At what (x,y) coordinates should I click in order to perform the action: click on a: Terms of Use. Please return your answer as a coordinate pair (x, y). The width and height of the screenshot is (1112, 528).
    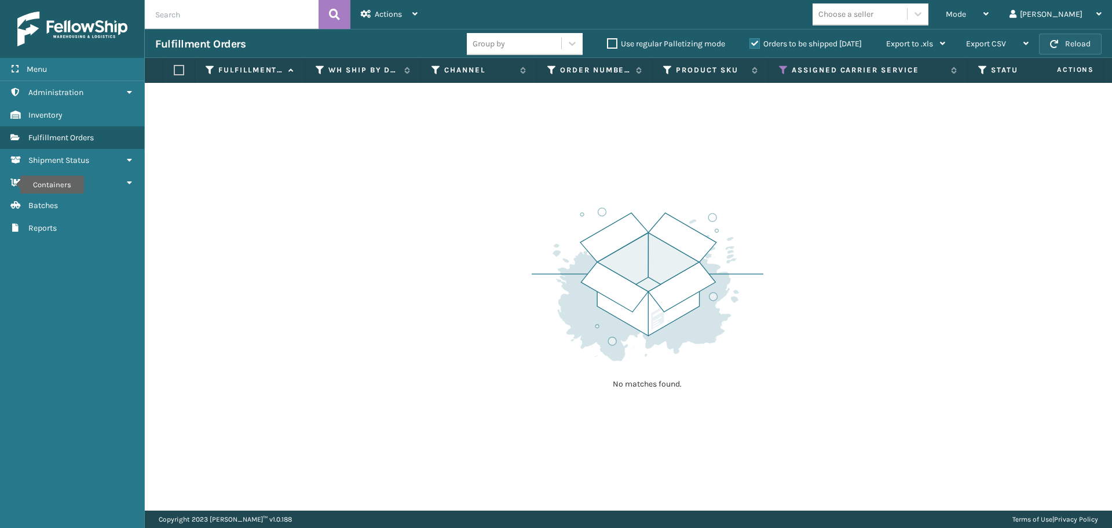
    Looking at the image, I should click on (1032, 519).